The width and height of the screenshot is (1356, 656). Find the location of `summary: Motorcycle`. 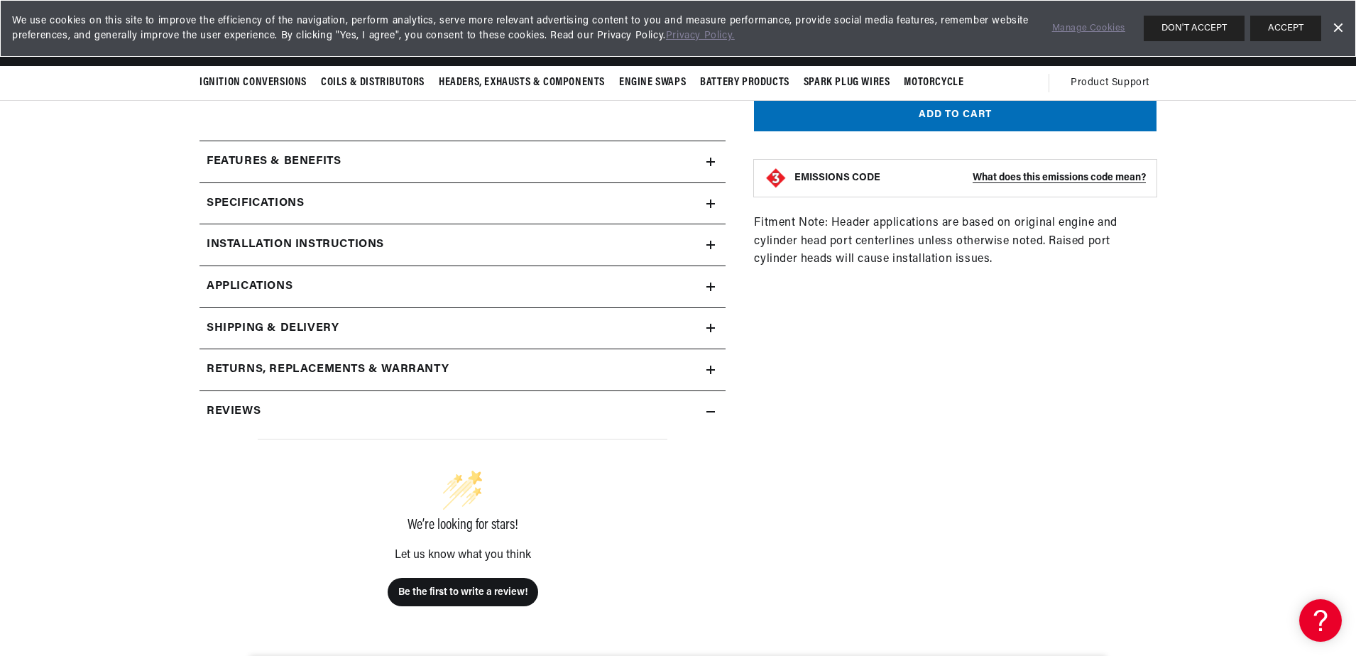

summary: Motorcycle is located at coordinates (934, 82).